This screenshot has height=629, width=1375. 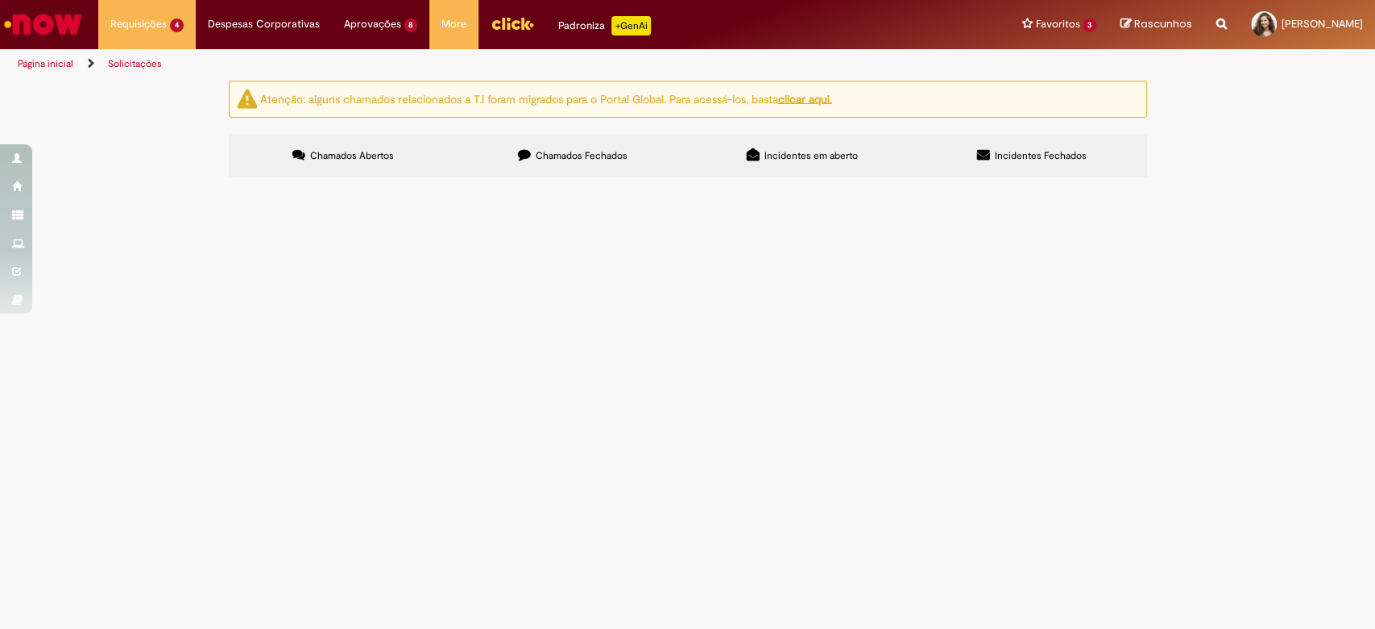 What do you see at coordinates (263, 24) in the screenshot?
I see `span: Despesas Corporativas` at bounding box center [263, 24].